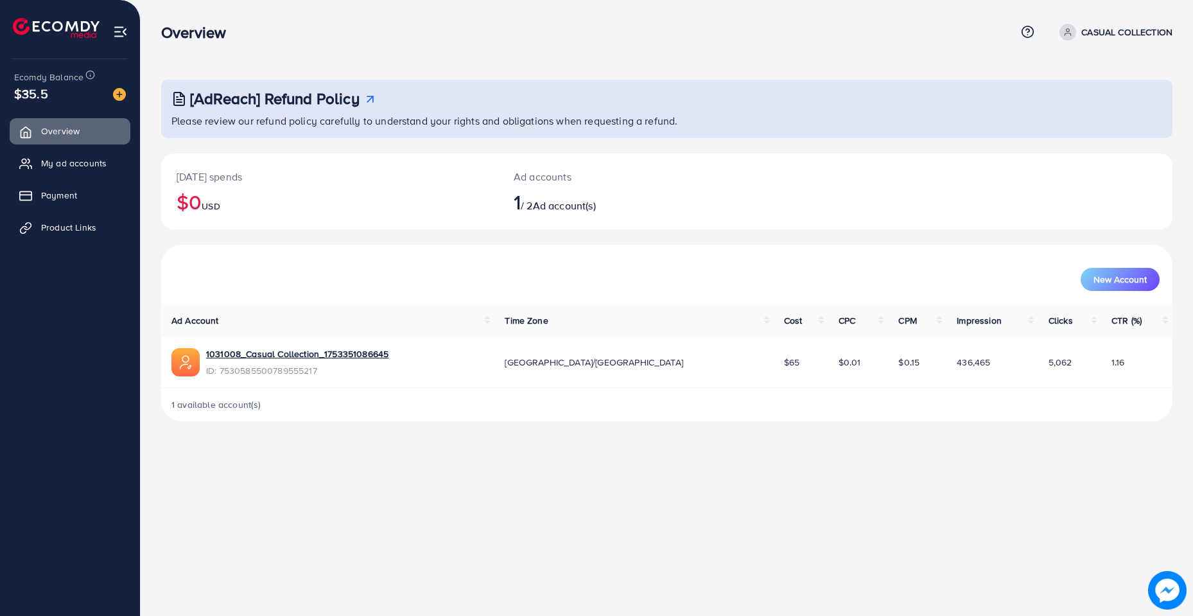  What do you see at coordinates (849, 362) in the screenshot?
I see `span: $0.01` at bounding box center [849, 362].